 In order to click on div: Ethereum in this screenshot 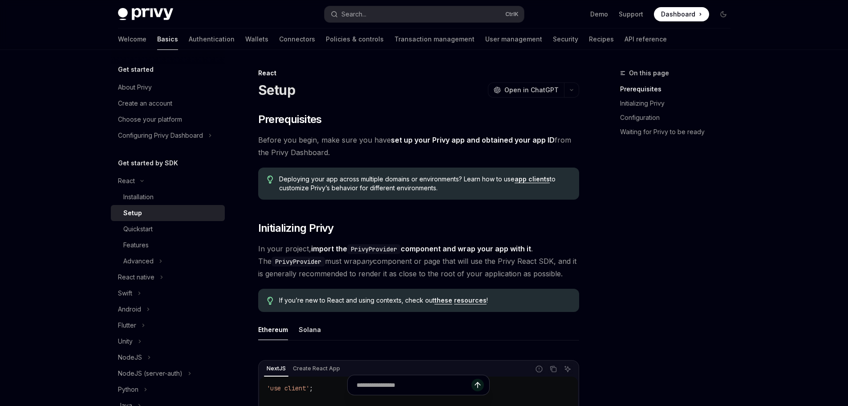, I will do `click(273, 329)`.